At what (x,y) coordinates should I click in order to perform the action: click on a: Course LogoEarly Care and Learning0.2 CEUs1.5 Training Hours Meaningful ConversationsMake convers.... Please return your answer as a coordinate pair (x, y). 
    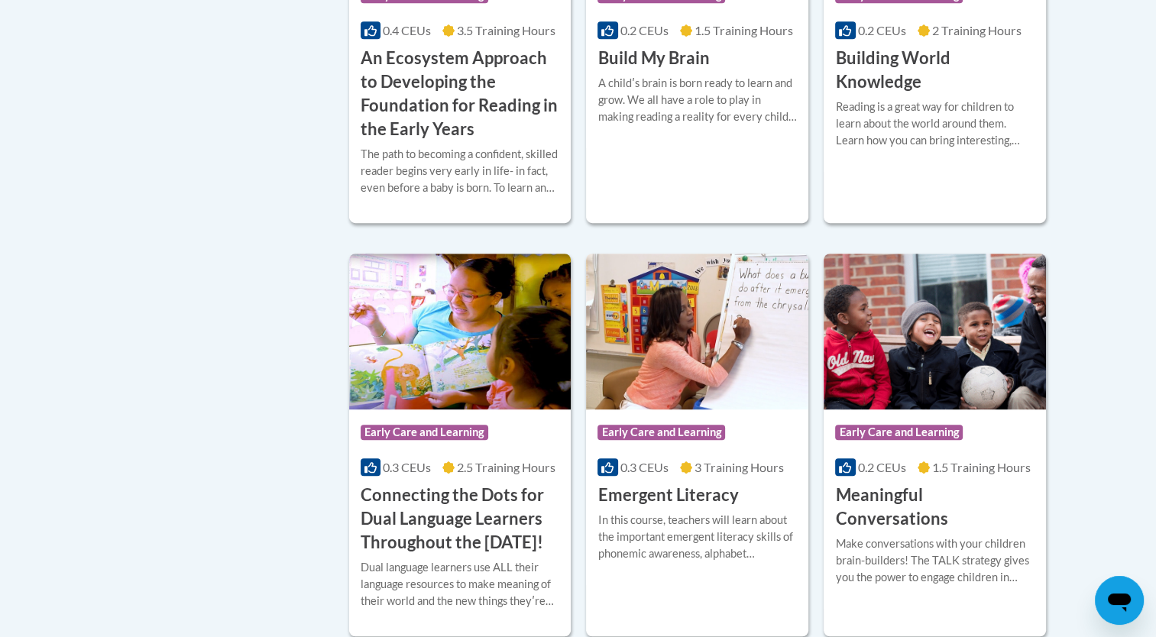
    Looking at the image, I should click on (935, 445).